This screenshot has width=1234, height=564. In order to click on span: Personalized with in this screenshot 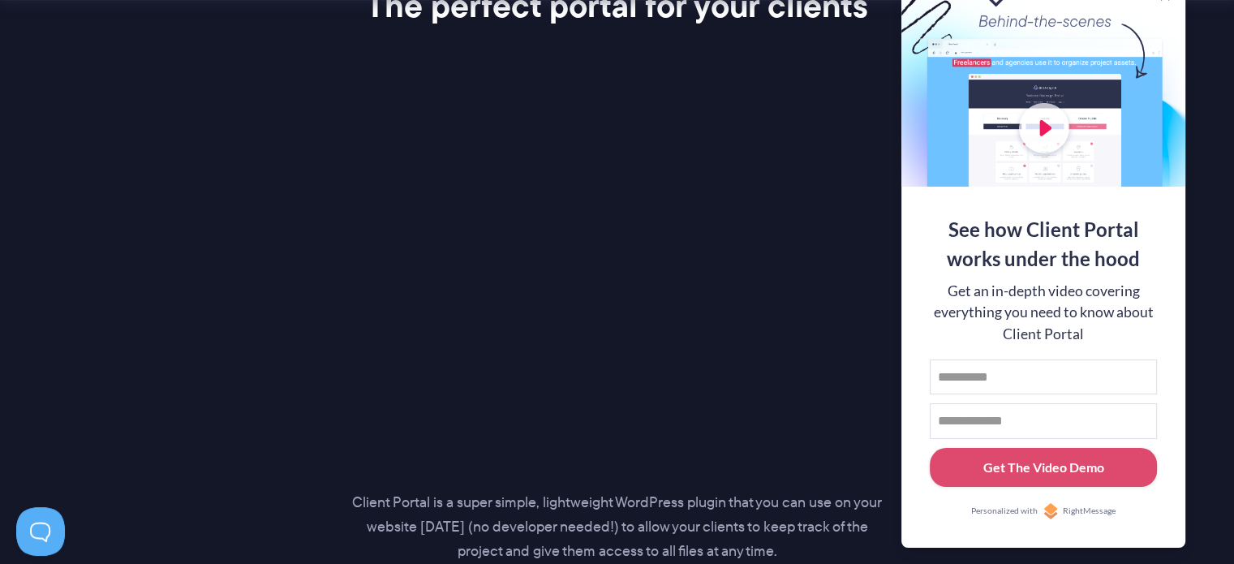, I will do `click(1005, 511)`.